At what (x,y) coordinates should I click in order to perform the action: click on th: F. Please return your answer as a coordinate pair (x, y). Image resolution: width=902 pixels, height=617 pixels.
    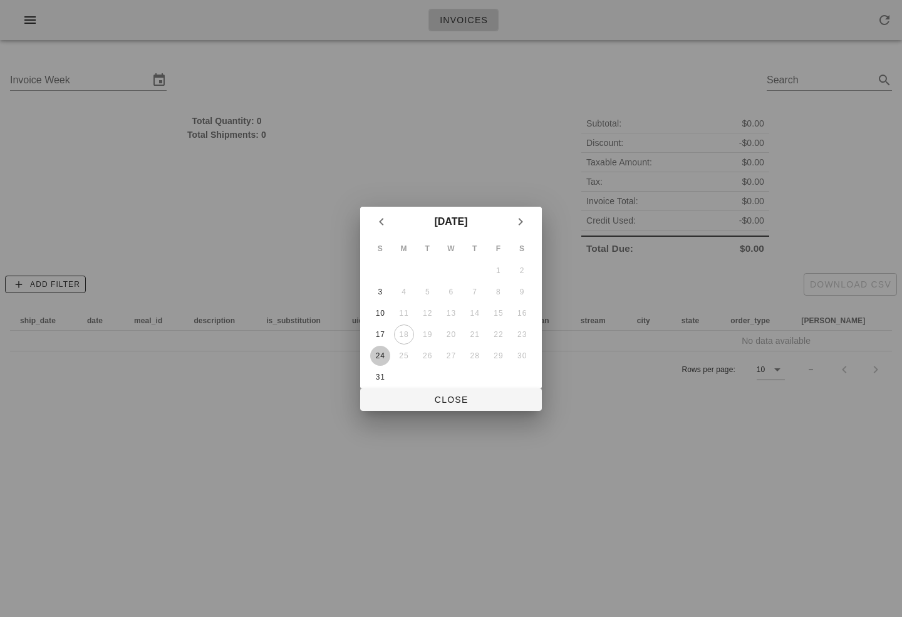
    Looking at the image, I should click on (499, 249).